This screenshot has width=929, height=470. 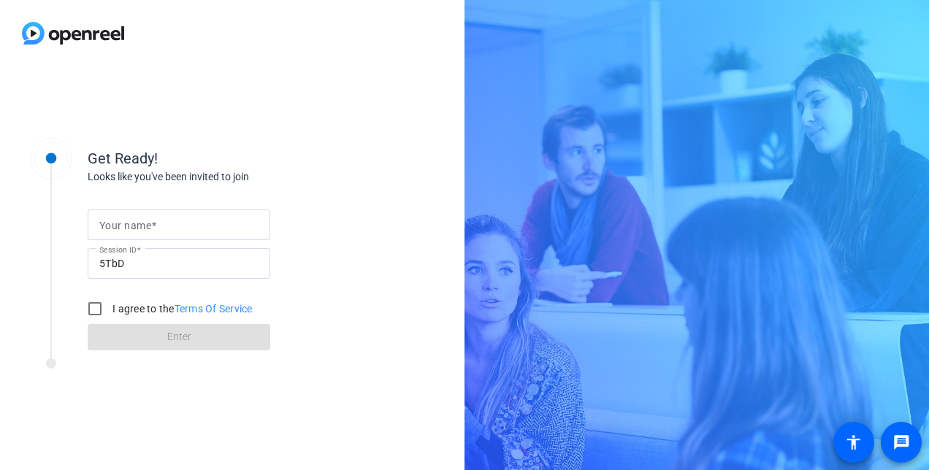 What do you see at coordinates (125, 226) in the screenshot?
I see `mat-label: Your name` at bounding box center [125, 226].